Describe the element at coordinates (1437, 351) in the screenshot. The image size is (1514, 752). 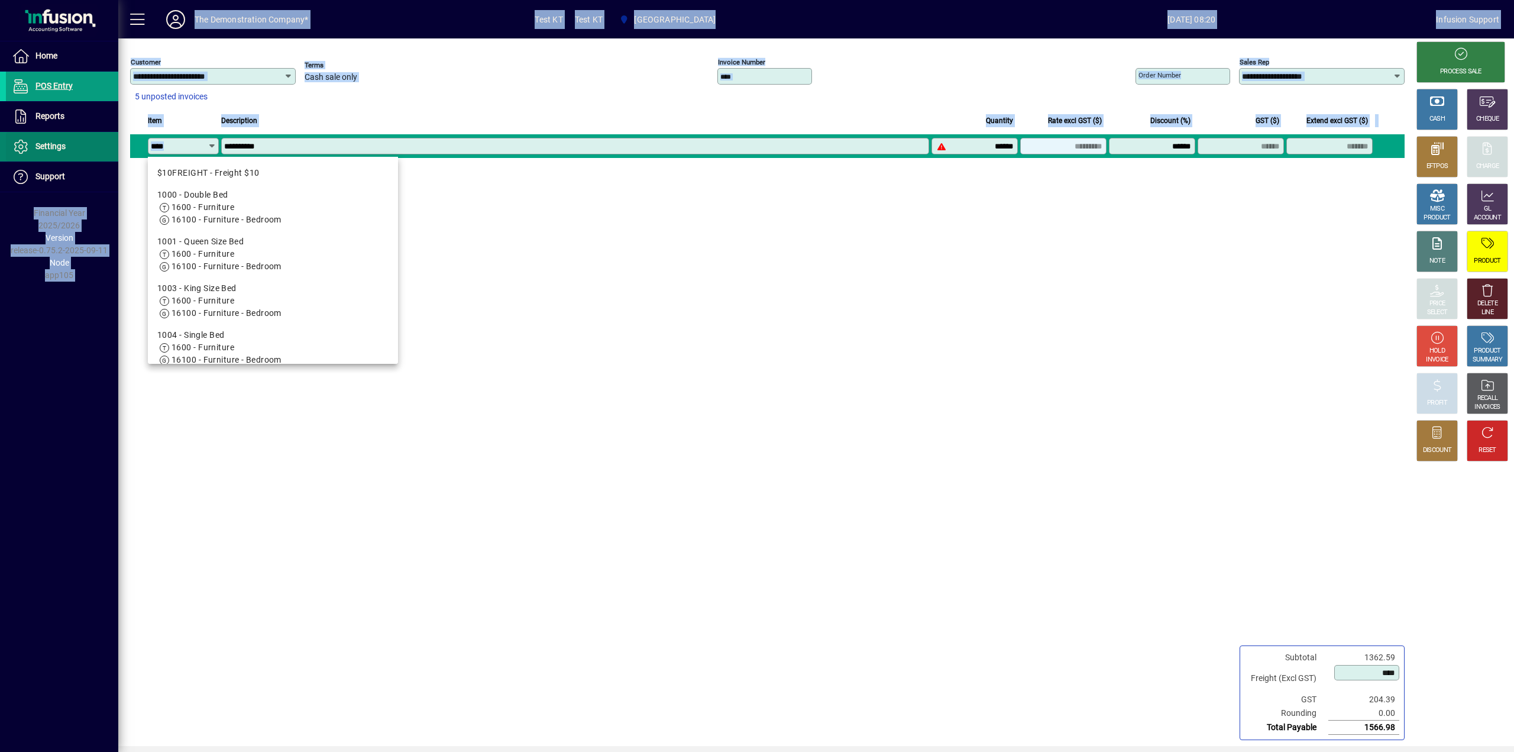
I see `div: HOLD` at that location.